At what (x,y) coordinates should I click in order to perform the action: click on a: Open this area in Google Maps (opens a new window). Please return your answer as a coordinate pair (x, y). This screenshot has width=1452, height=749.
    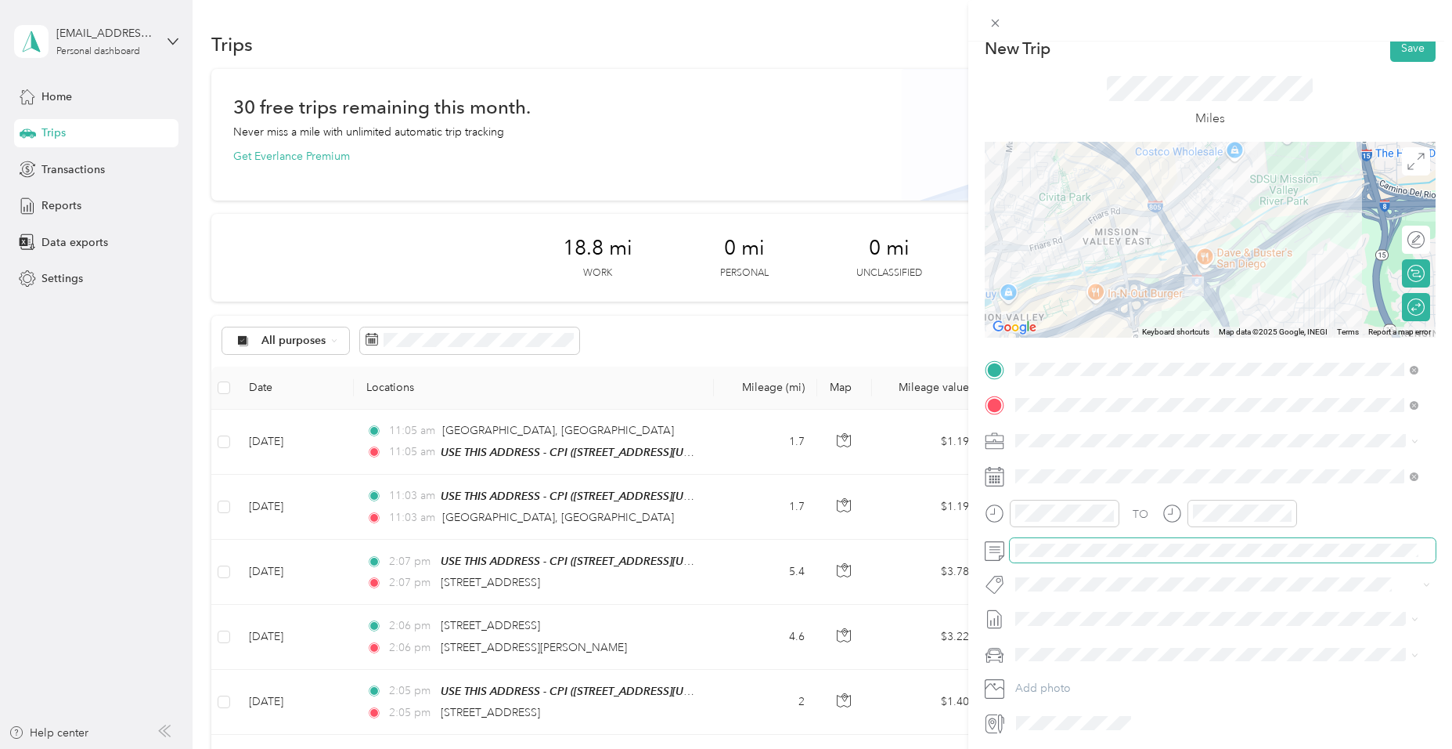
    Looking at the image, I should click on (1015, 327).